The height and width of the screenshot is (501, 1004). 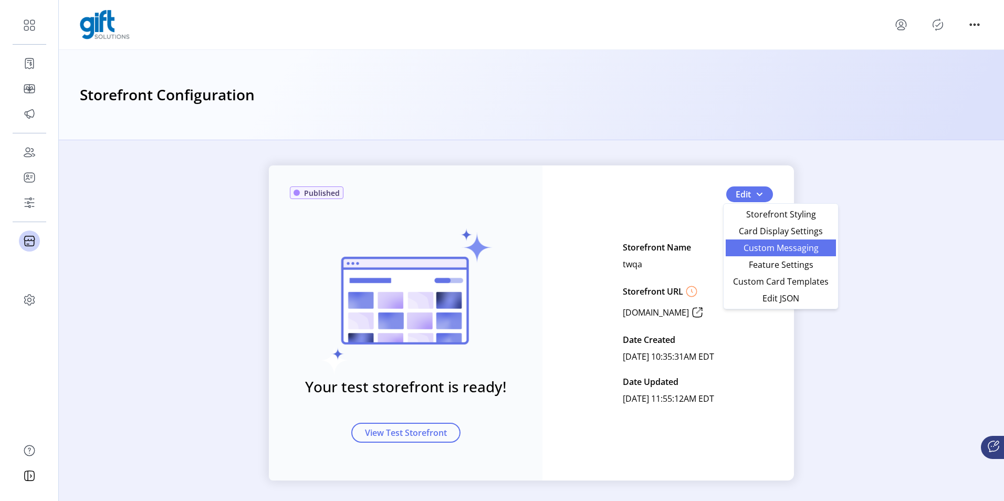 What do you see at coordinates (649, 340) in the screenshot?
I see `p: Date Created` at bounding box center [649, 340].